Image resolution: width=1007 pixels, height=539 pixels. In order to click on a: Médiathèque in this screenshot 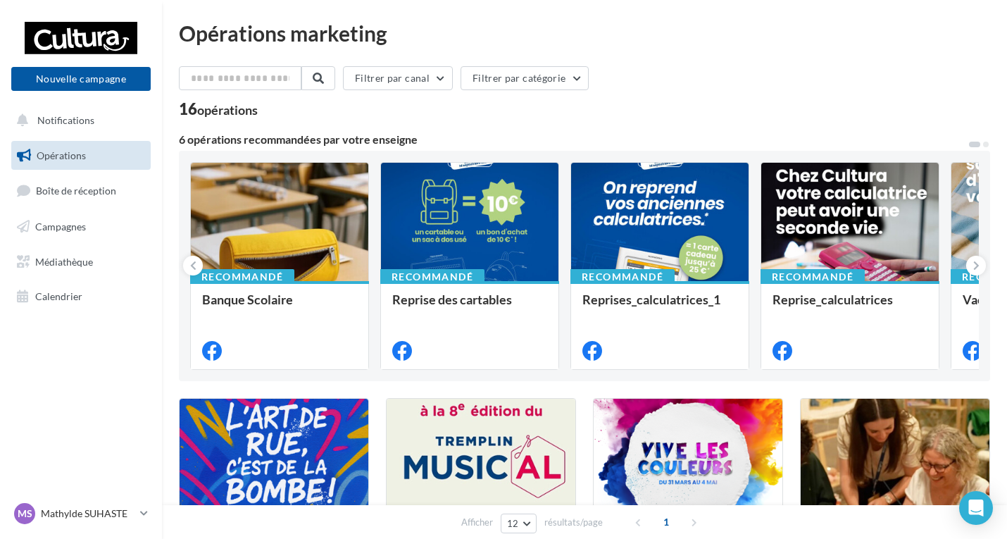, I will do `click(81, 262)`.